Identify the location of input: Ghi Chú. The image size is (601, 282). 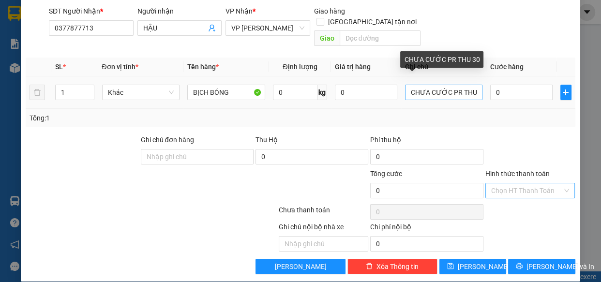
(443, 92).